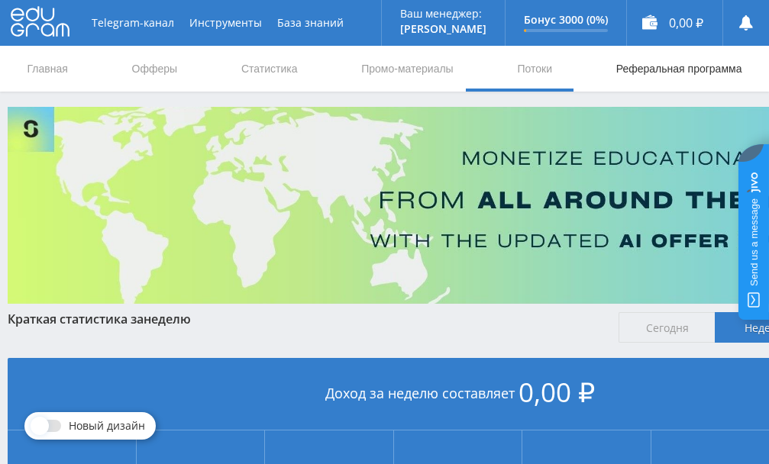 This screenshot has height=464, width=769. I want to click on span: Сегодня, so click(666, 327).